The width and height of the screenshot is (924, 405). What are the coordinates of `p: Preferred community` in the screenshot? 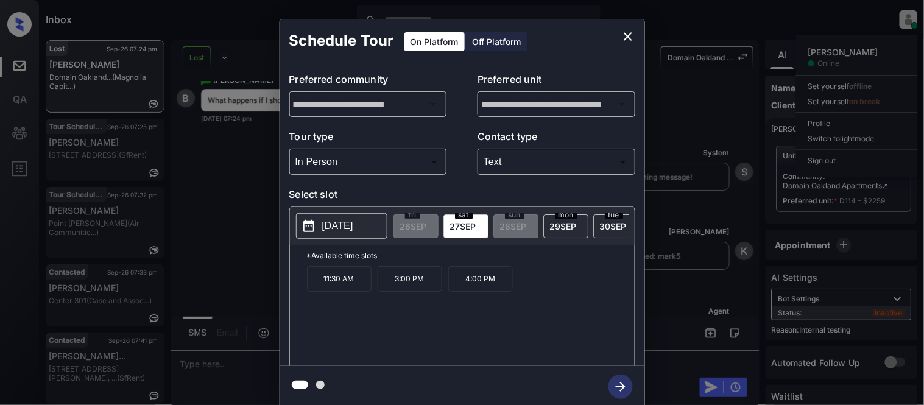 It's located at (368, 82).